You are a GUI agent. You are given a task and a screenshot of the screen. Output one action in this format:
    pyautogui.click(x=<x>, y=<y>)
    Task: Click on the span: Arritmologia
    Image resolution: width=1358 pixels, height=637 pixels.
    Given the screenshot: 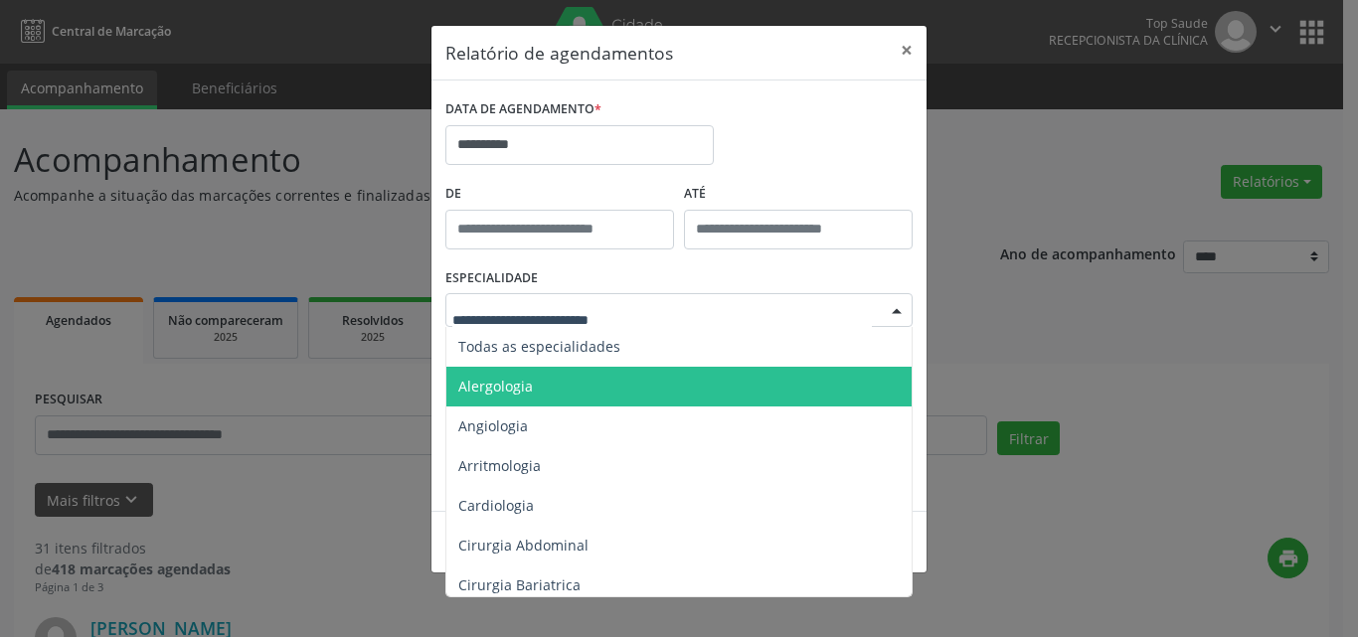 What is the action you would take?
    pyautogui.click(x=499, y=465)
    